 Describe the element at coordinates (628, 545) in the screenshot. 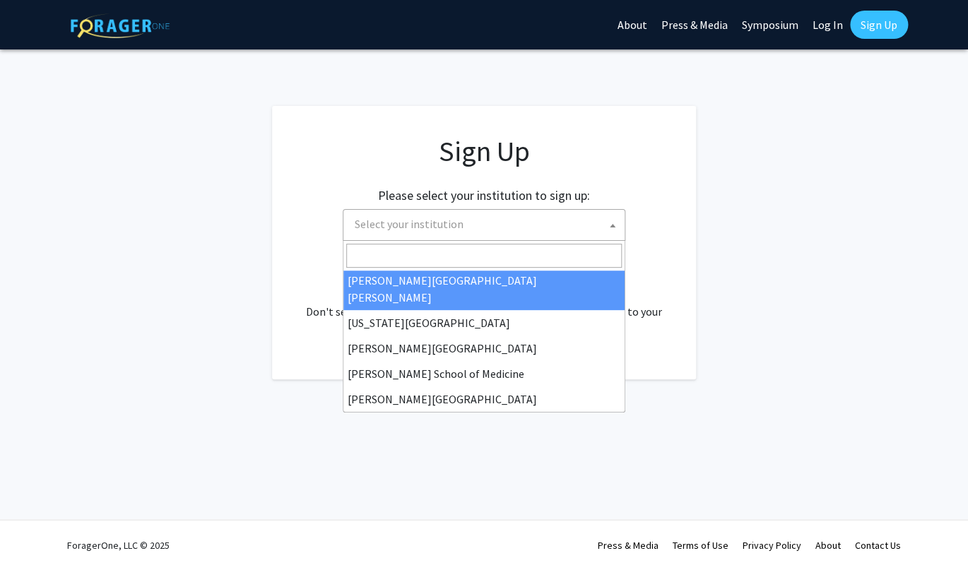

I see `a: Press & Media` at that location.